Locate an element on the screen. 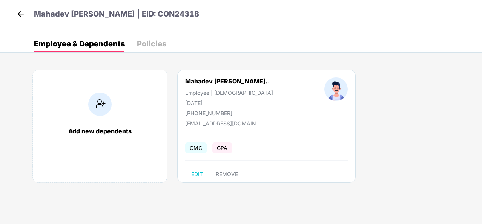  button: REMOVE is located at coordinates (227, 174).